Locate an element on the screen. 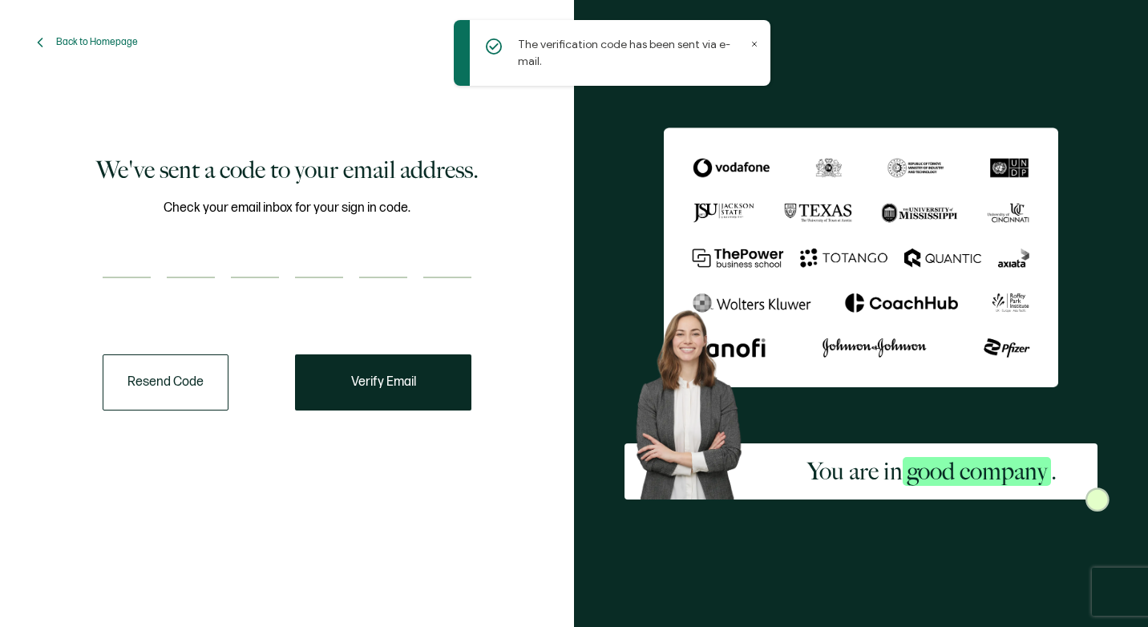 The height and width of the screenshot is (627, 1148). img: Sertifier Signup - You are in <span class="strong-h">good company</span>. Hero is located at coordinates (695, 400).